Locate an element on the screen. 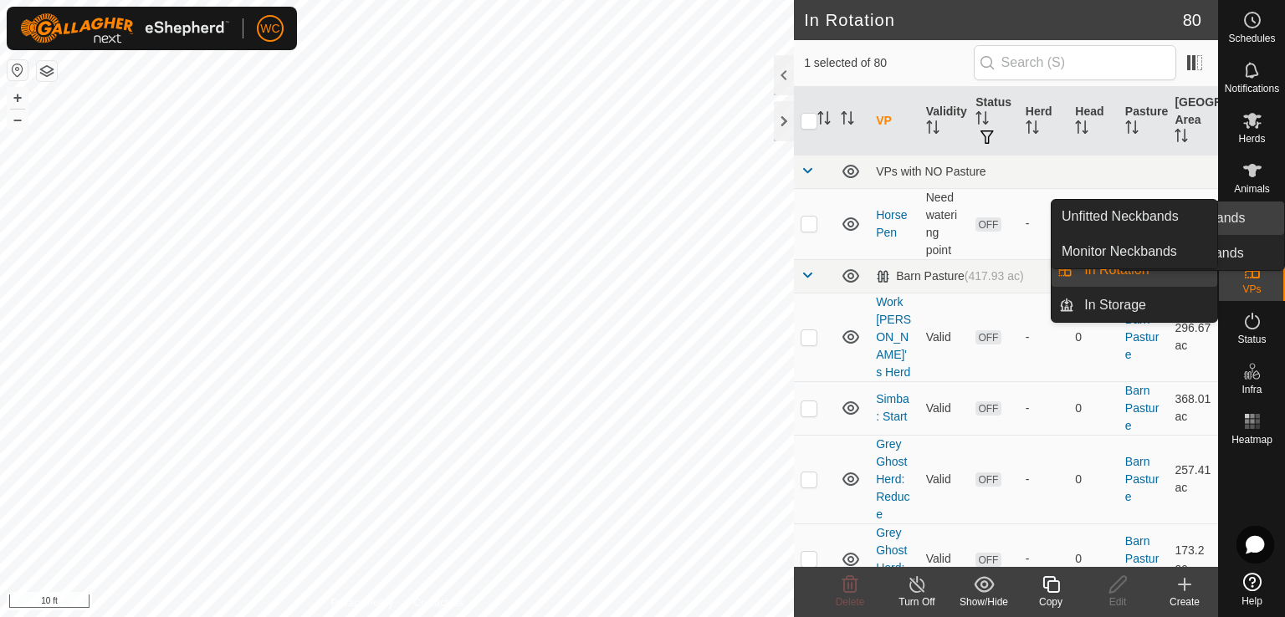 Image resolution: width=1285 pixels, height=617 pixels. div: Edit is located at coordinates (1117, 602).